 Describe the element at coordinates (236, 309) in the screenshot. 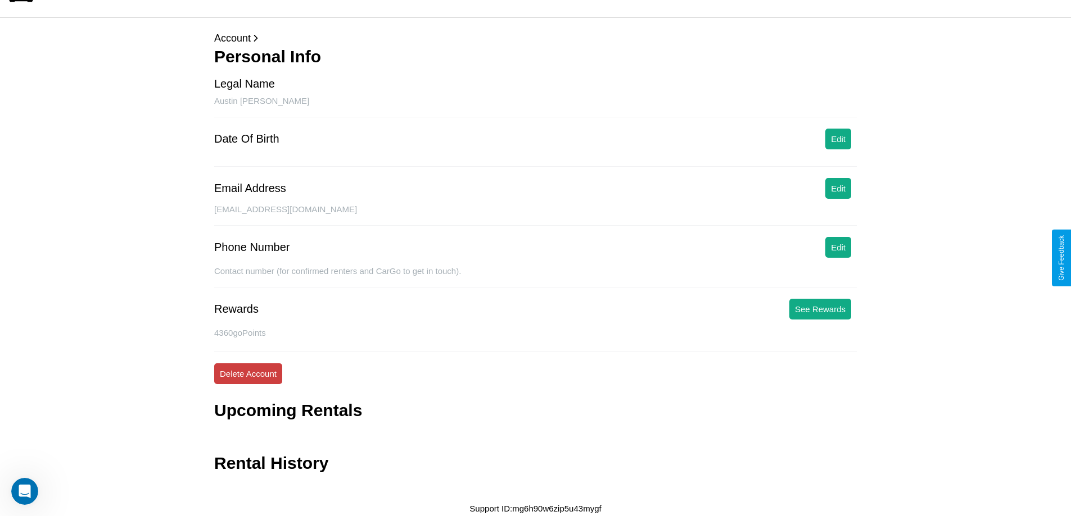

I see `div: Rewards` at that location.